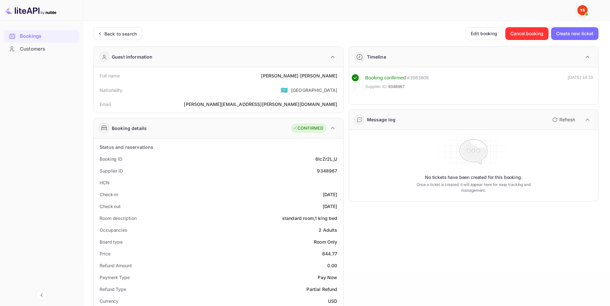 This screenshot has width=610, height=306. Describe the element at coordinates (116, 266) in the screenshot. I see `div: Refund Amount` at that location.